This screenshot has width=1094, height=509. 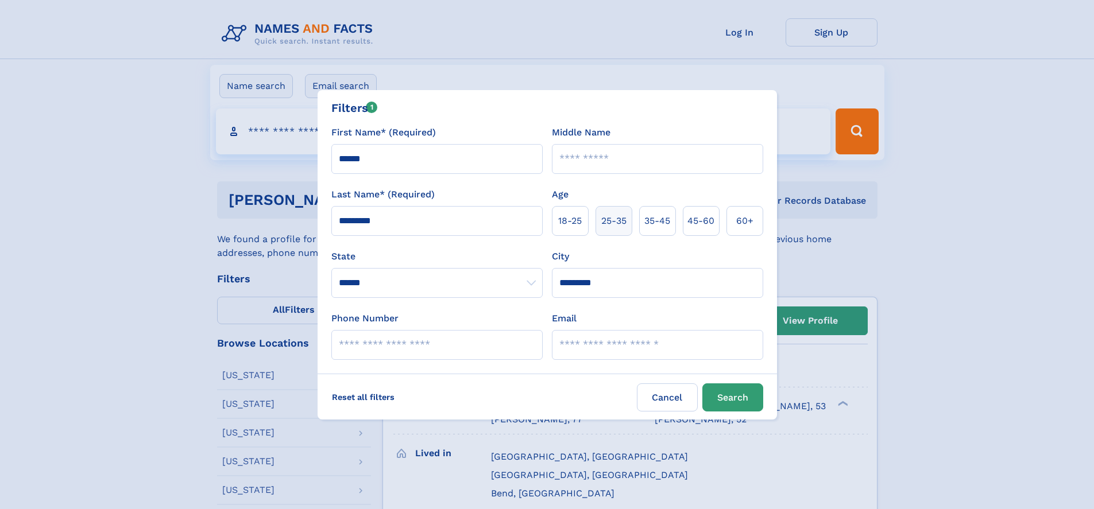 I want to click on button: Search, so click(x=733, y=397).